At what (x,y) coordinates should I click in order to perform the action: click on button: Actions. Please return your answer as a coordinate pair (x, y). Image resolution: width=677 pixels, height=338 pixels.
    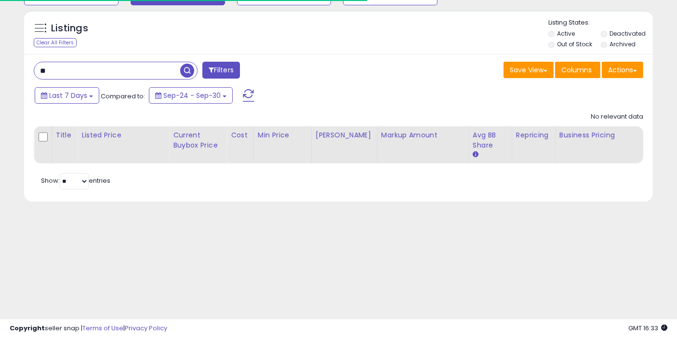
    Looking at the image, I should click on (623, 70).